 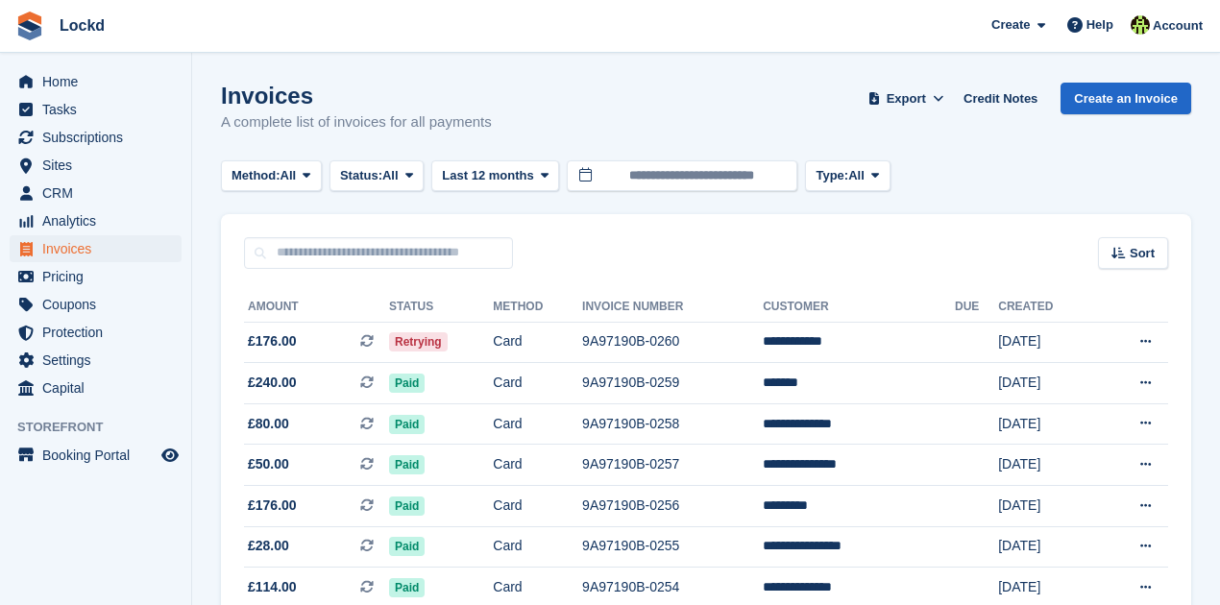 I want to click on button: Method: All, so click(x=271, y=176).